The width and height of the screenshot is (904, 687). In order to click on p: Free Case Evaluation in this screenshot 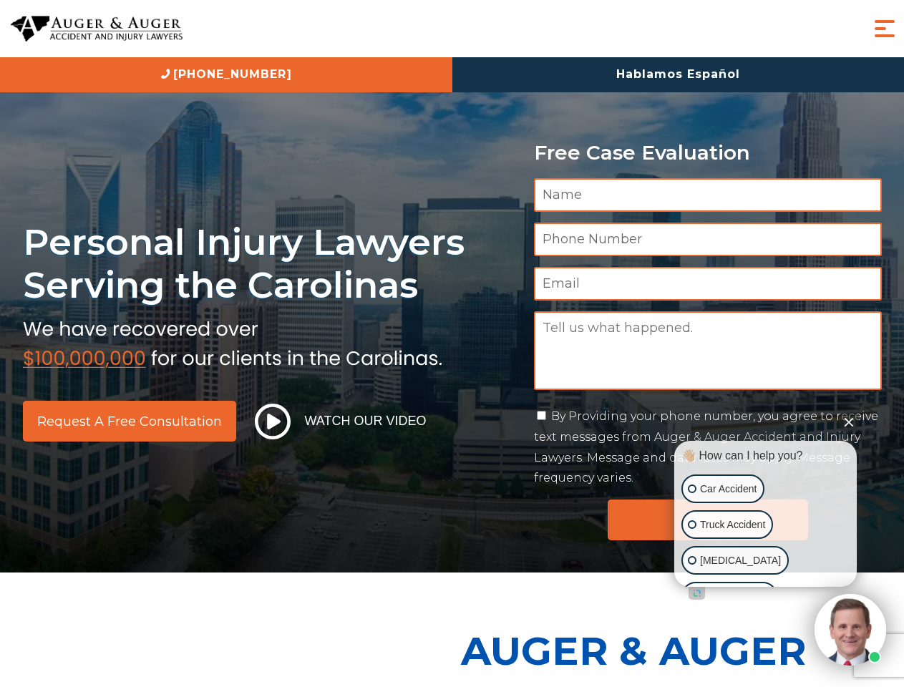, I will do `click(708, 152)`.